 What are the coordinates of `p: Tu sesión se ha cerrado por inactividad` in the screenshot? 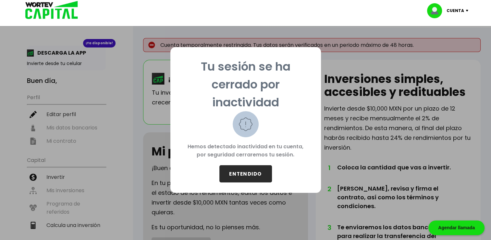 It's located at (246, 84).